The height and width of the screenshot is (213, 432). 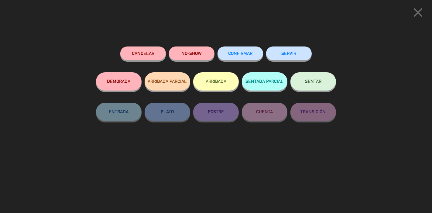 What do you see at coordinates (313, 112) in the screenshot?
I see `button: TRANSICIÓN` at bounding box center [313, 112].